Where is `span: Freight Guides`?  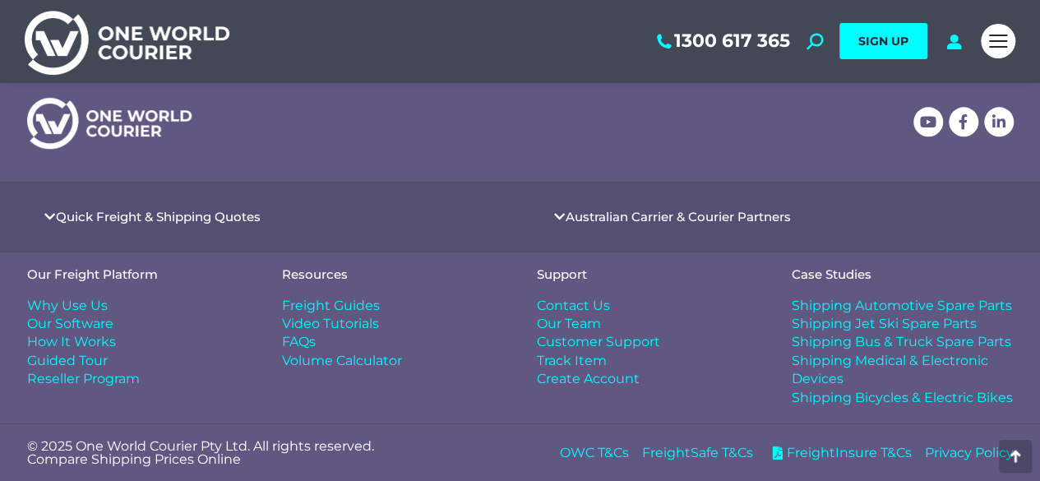
span: Freight Guides is located at coordinates (331, 306).